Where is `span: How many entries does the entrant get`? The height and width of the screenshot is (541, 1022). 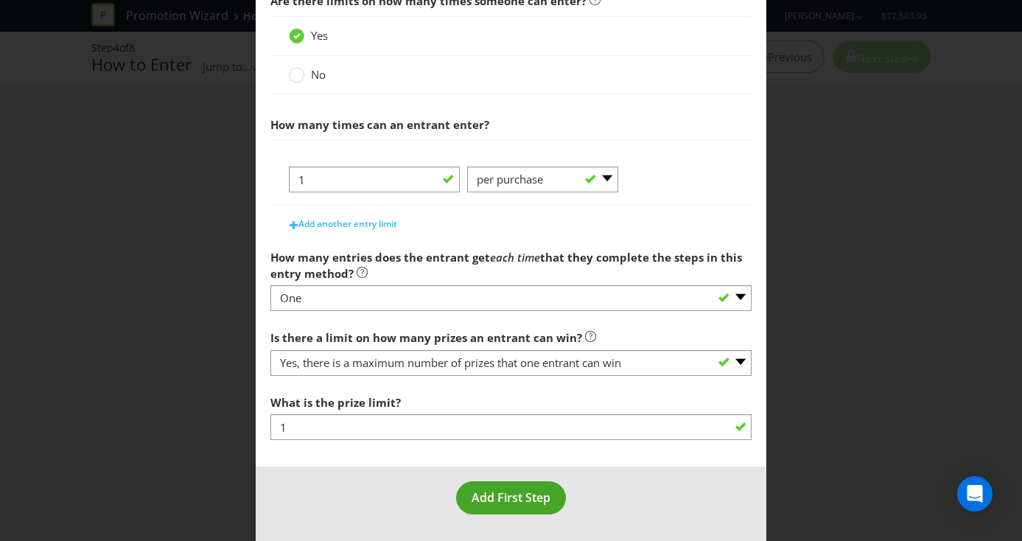
span: How many entries does the entrant get is located at coordinates (380, 257).